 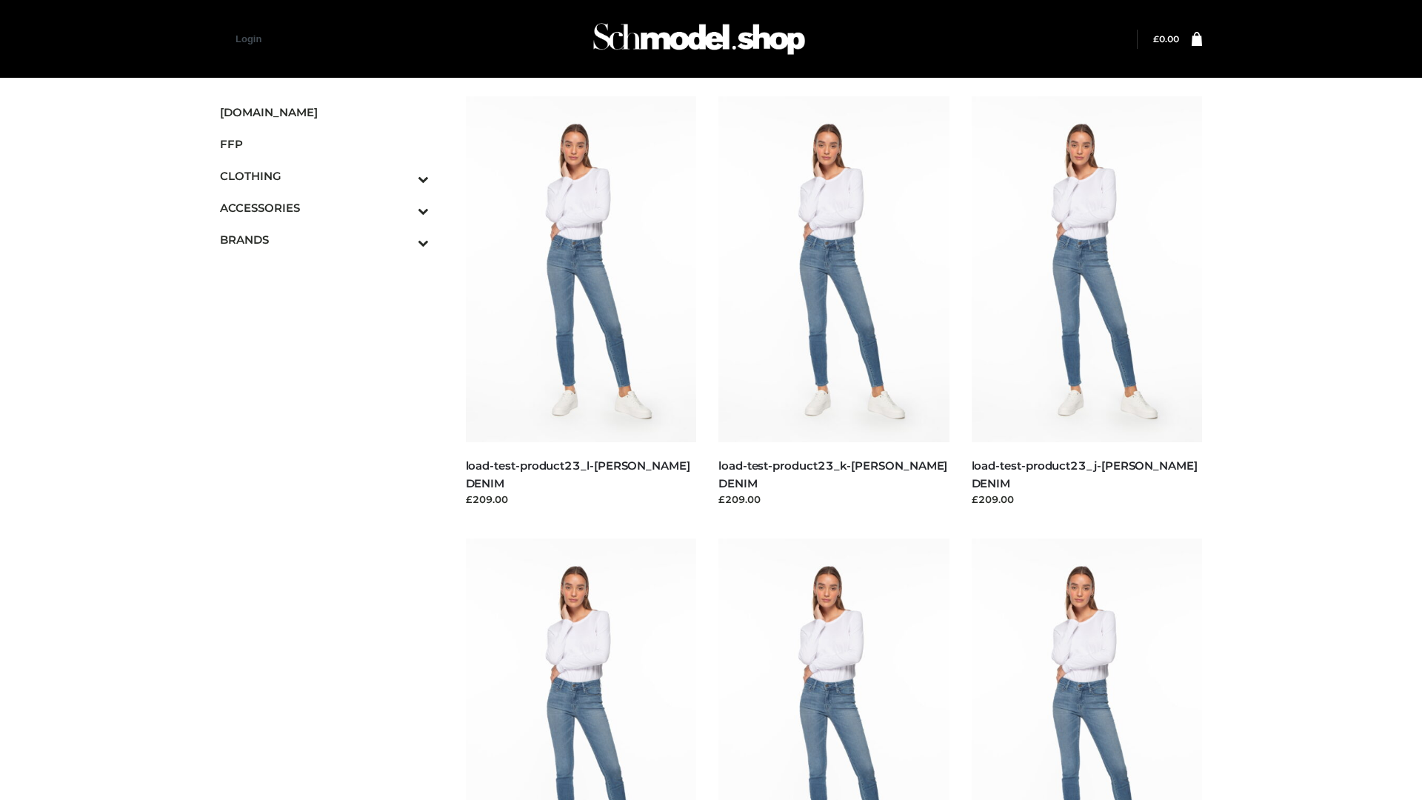 I want to click on img: Schmodel Admin 964, so click(x=699, y=39).